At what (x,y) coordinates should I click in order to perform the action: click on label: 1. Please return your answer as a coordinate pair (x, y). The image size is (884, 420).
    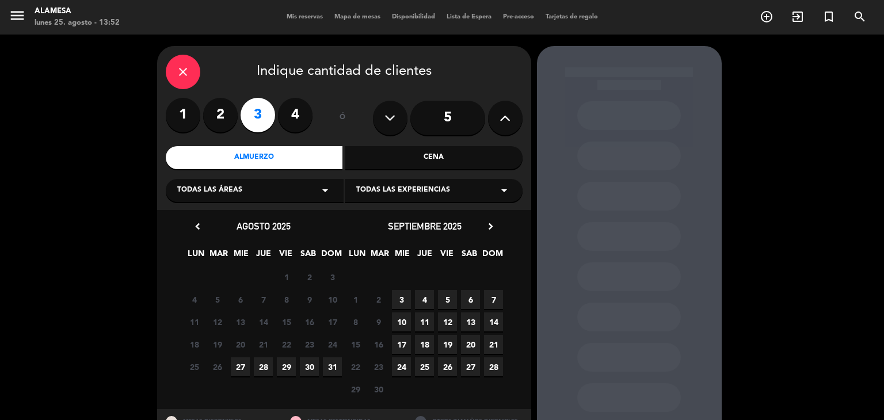
    Looking at the image, I should click on (183, 115).